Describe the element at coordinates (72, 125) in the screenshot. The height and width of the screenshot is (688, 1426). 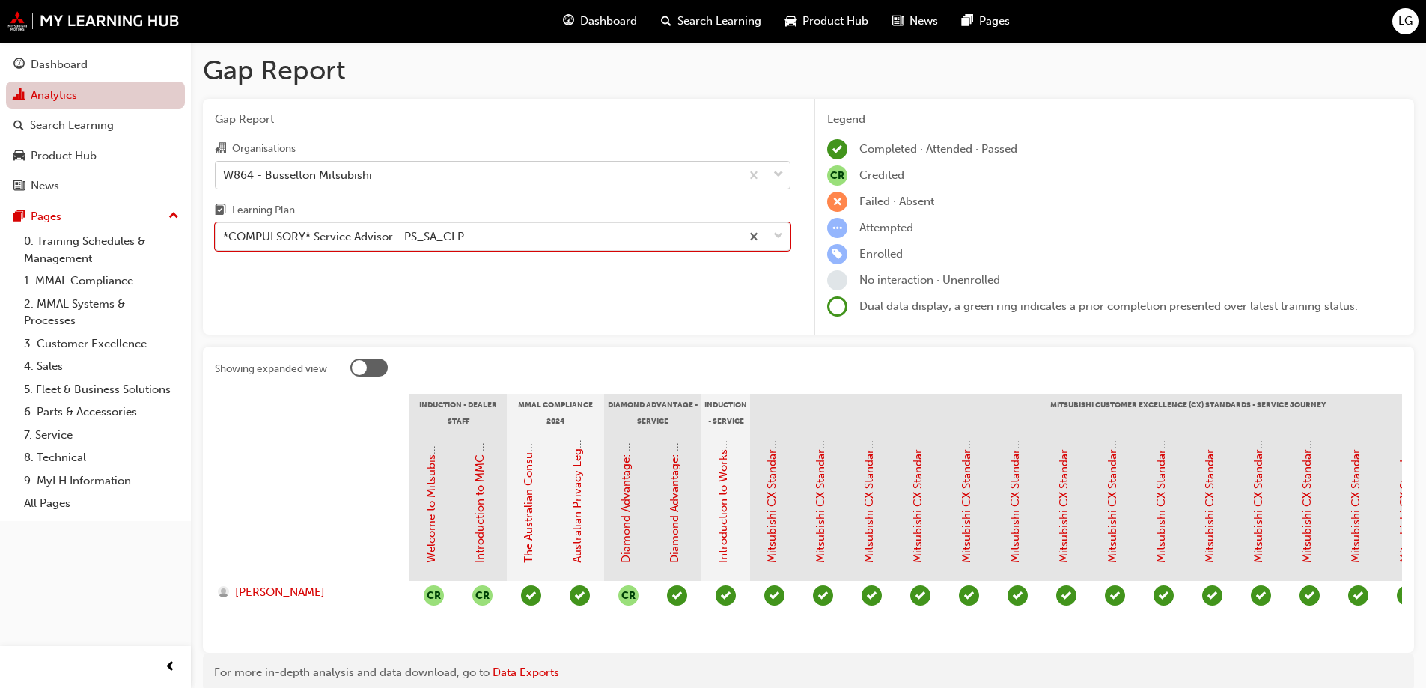
I see `div: Search Learning` at that location.